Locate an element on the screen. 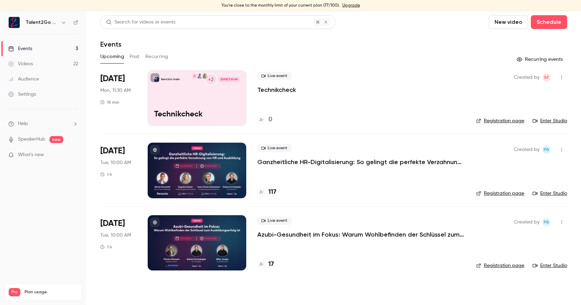 The width and height of the screenshot is (581, 305). span: SF is located at coordinates (546, 77).